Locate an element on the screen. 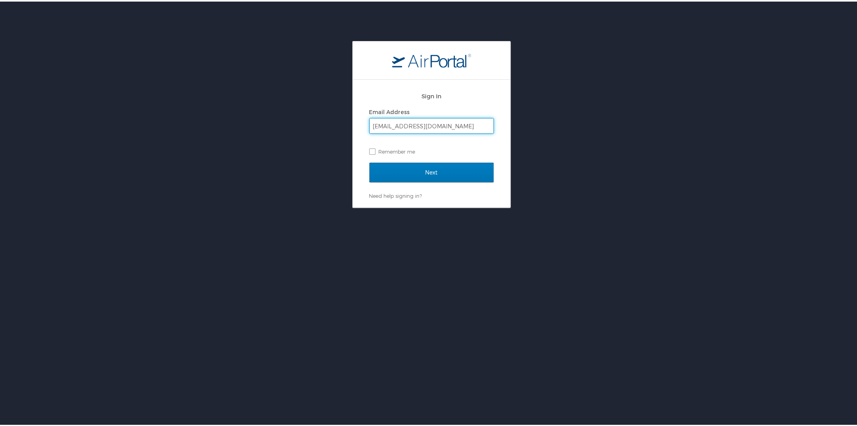  a: Need help signing in? is located at coordinates (396, 194).